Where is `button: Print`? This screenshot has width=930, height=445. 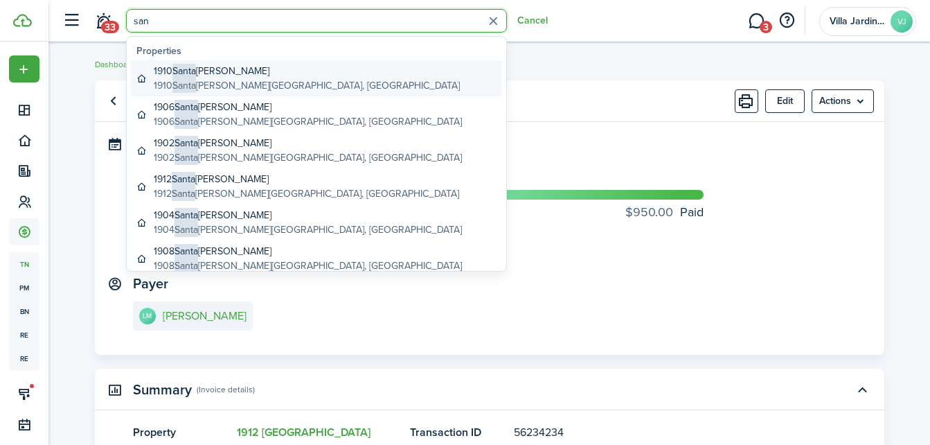
button: Print is located at coordinates (746, 101).